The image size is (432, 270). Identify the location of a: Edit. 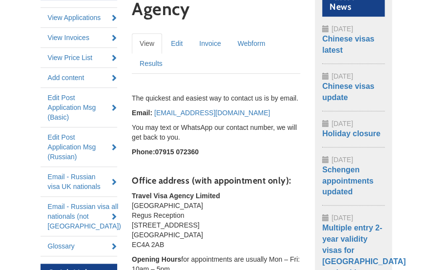
(177, 43).